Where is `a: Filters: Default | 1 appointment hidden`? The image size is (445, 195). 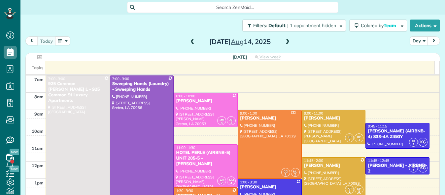
a: Filters: Default | 1 appointment hidden is located at coordinates (293, 25).